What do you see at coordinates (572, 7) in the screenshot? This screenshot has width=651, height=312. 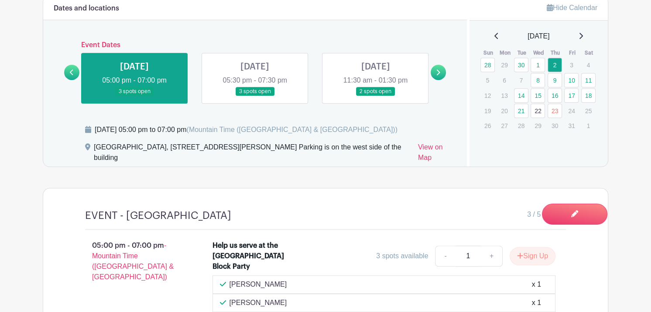 I see `a: Hide Calendar` at bounding box center [572, 7].